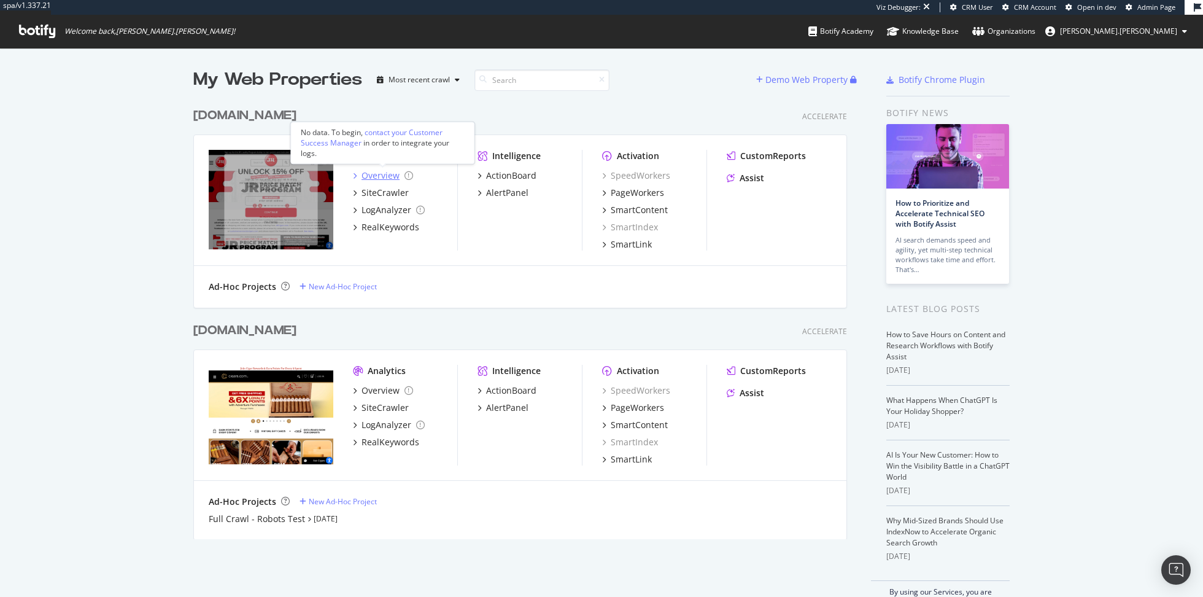 This screenshot has height=597, width=1203. What do you see at coordinates (766, 371) in the screenshot?
I see `a: CustomReports` at bounding box center [766, 371].